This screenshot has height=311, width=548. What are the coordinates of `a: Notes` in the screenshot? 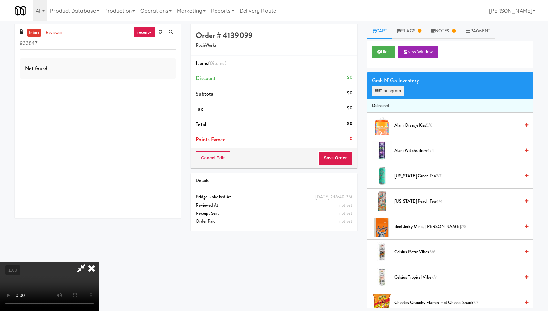 It's located at (444, 31).